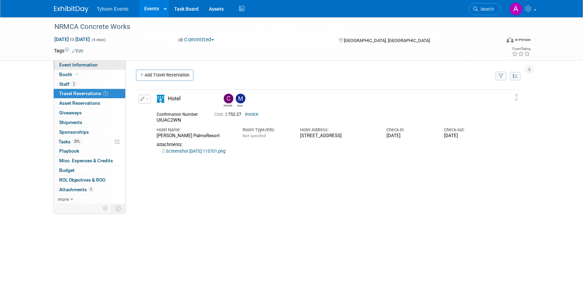  Describe the element at coordinates (89, 189) in the screenshot. I see `a: Attachments5` at that location.